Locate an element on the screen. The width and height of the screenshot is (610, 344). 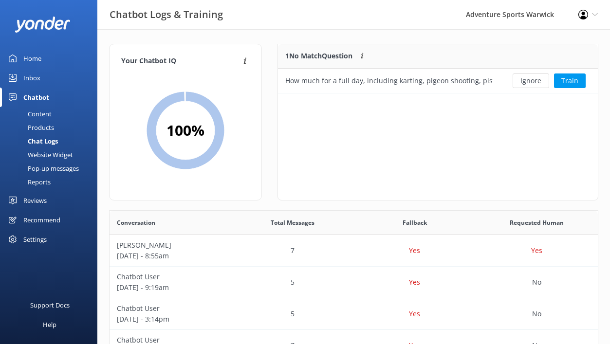
div: Inbox is located at coordinates (32, 78).